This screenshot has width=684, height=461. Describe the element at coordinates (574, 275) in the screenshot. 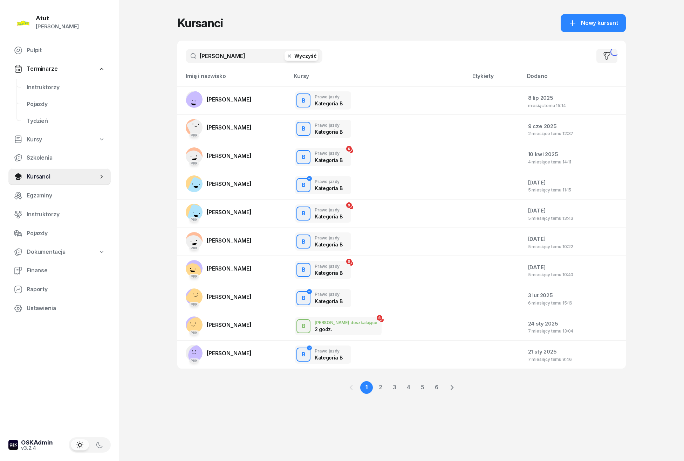

I see `div: 5 miesięcy temu 10:40` at that location.